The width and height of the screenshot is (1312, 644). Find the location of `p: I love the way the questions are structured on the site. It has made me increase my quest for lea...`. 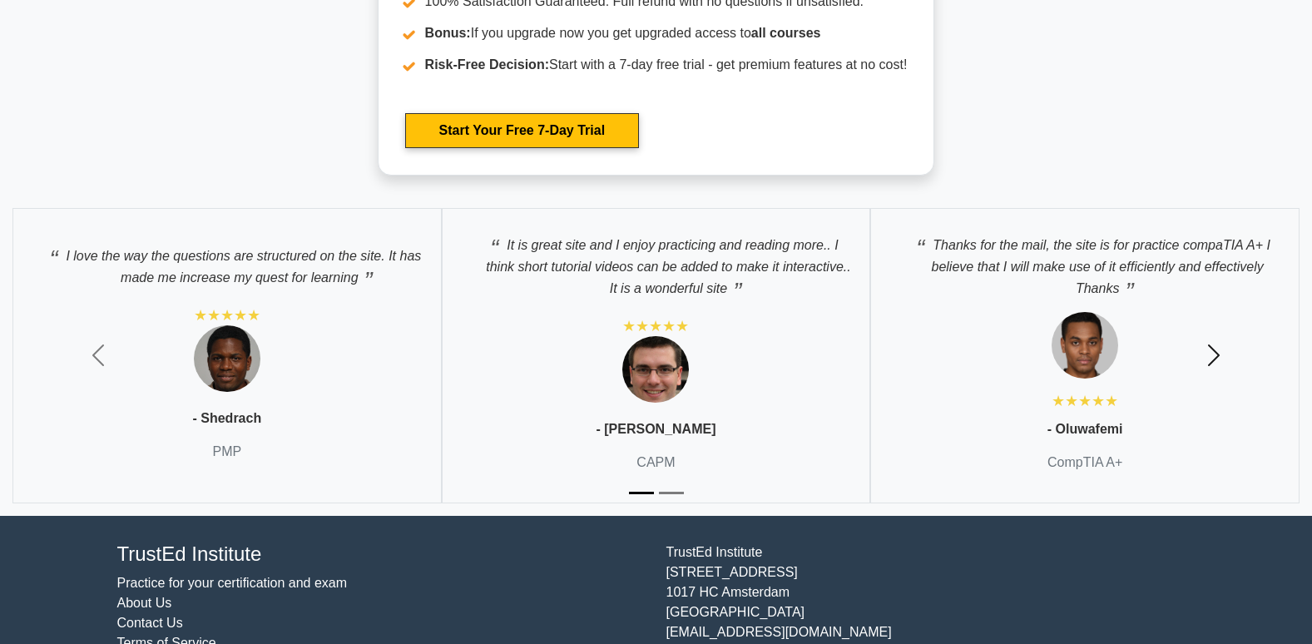

p: I love the way the questions are structured on the site. It has made me increase my quest for lea... is located at coordinates (227, 262).